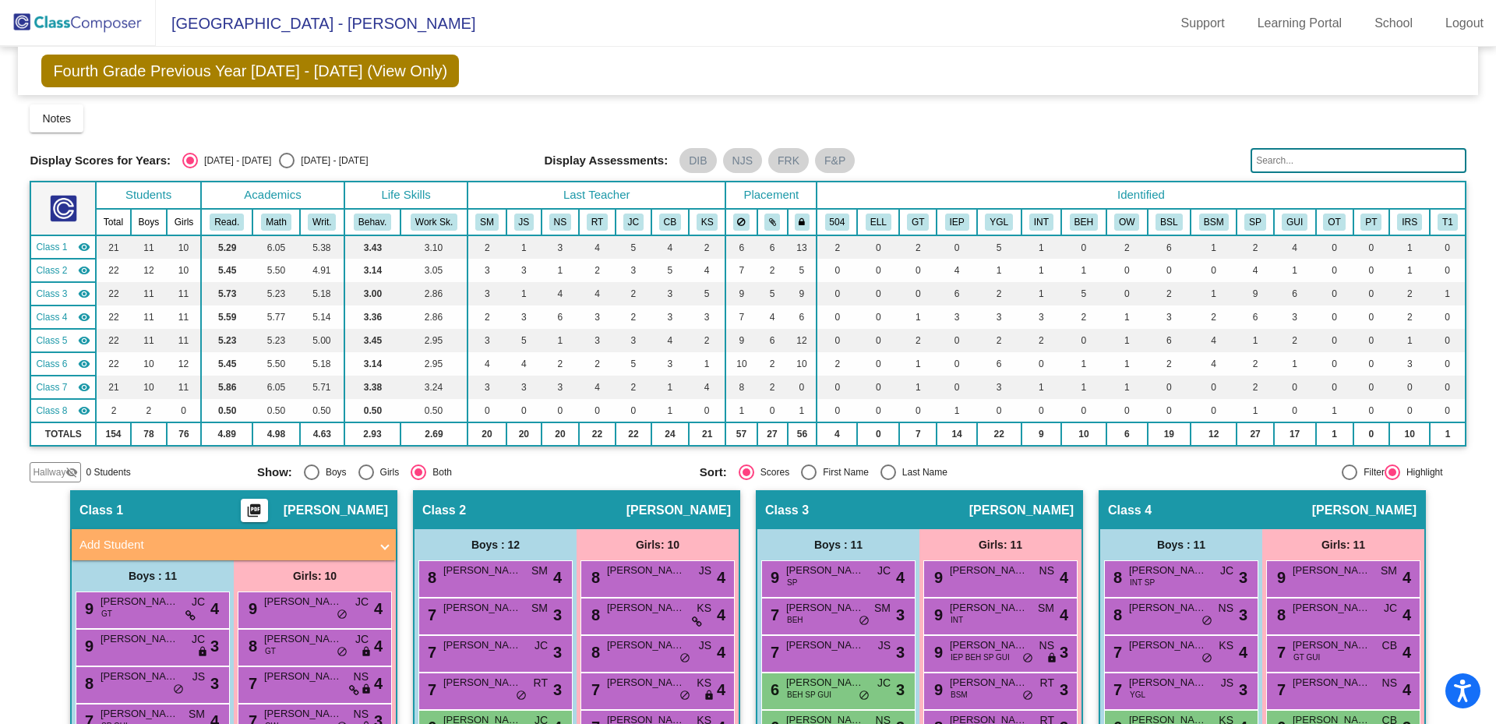  Describe the element at coordinates (322, 247) in the screenshot. I see `td: 5.38` at that location.